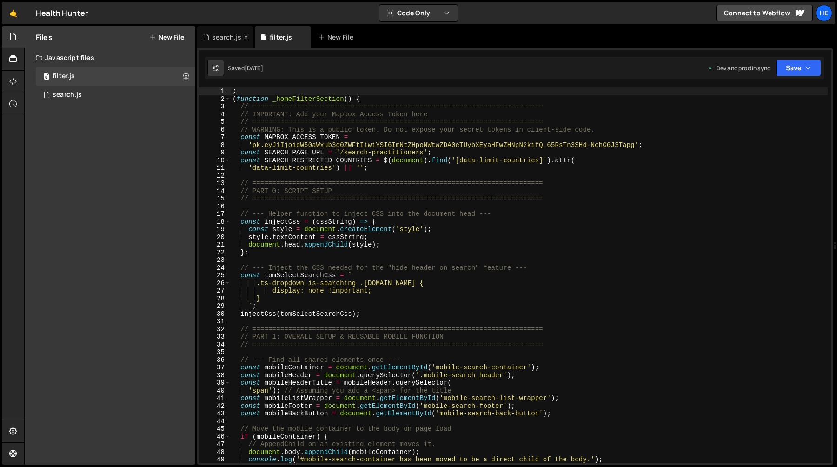 Image resolution: width=837 pixels, height=467 pixels. Describe the element at coordinates (215, 199) in the screenshot. I see `div: 15` at that location.